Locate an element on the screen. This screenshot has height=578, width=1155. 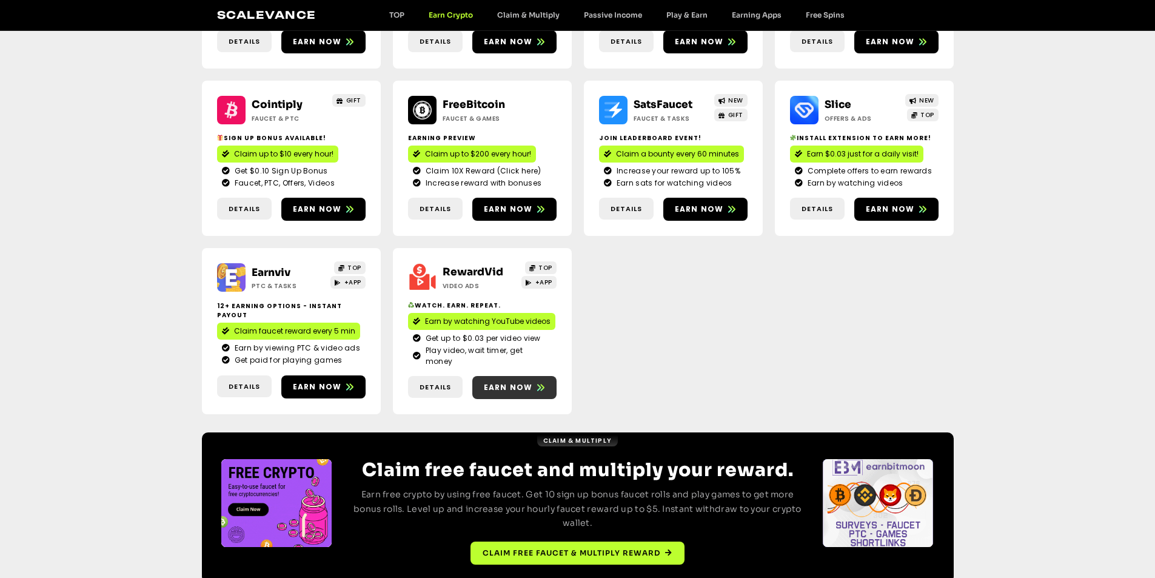
h2: 12+ Earning options - instant payout is located at coordinates (291, 310).